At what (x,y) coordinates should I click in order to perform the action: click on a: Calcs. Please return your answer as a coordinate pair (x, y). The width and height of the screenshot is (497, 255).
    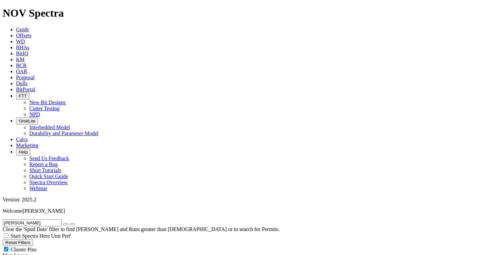
    Looking at the image, I should click on (22, 139).